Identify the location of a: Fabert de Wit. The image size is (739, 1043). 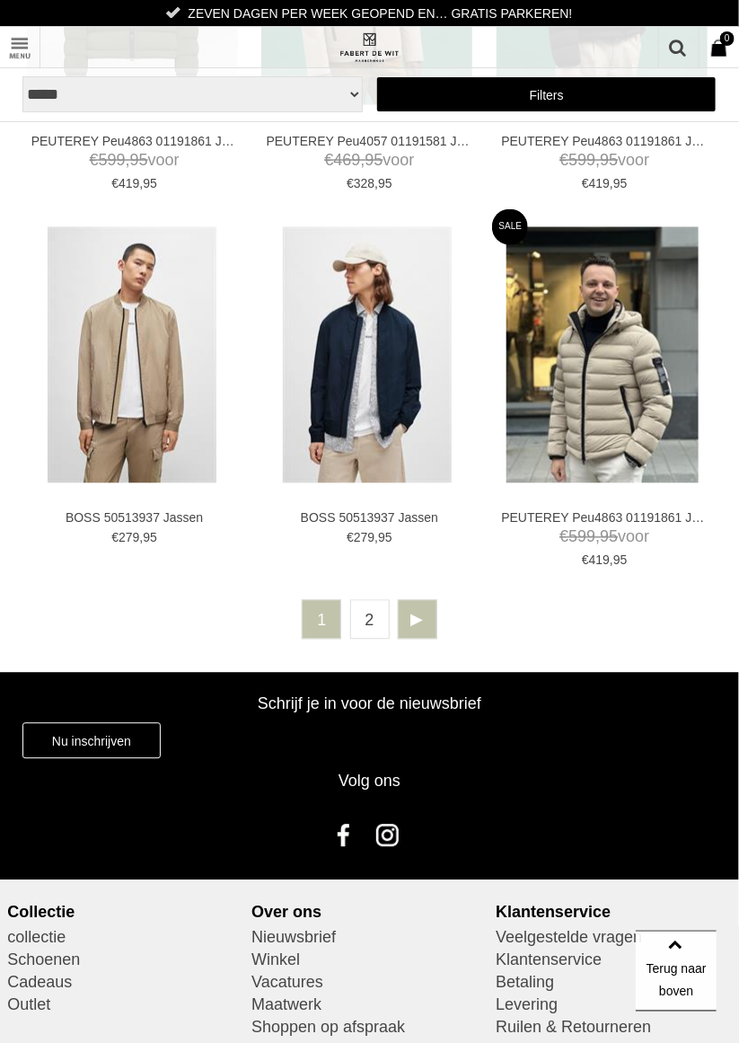
(369, 47).